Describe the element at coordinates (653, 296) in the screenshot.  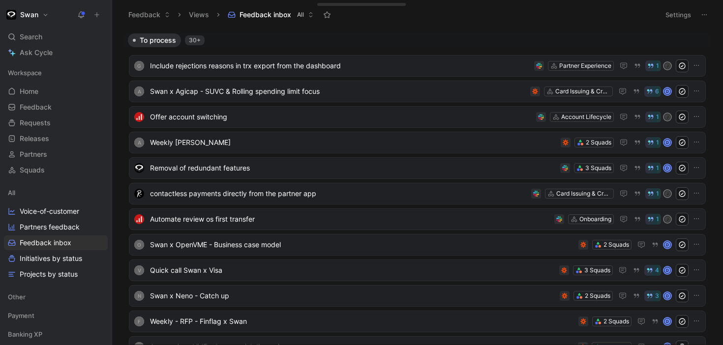
I see `button: 3` at that location.